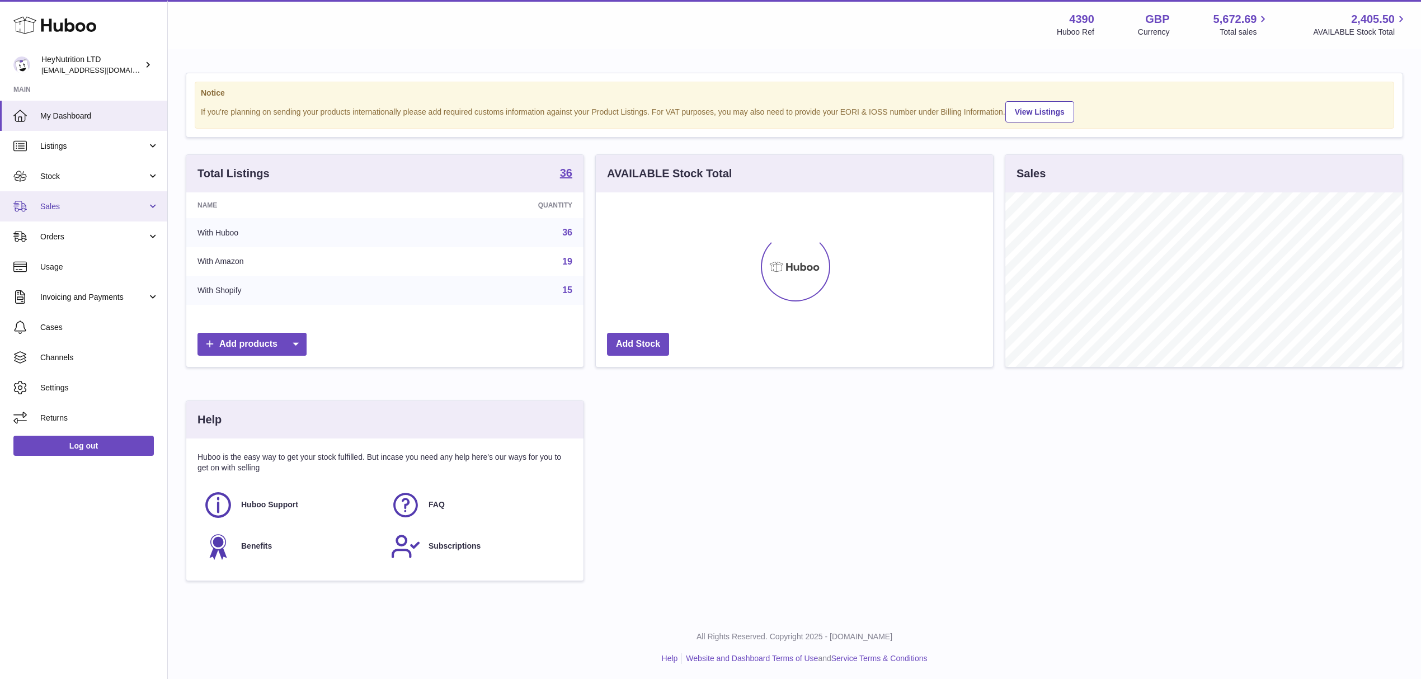 This screenshot has width=1421, height=679. Describe the element at coordinates (805, 659) in the screenshot. I see `li: and` at that location.